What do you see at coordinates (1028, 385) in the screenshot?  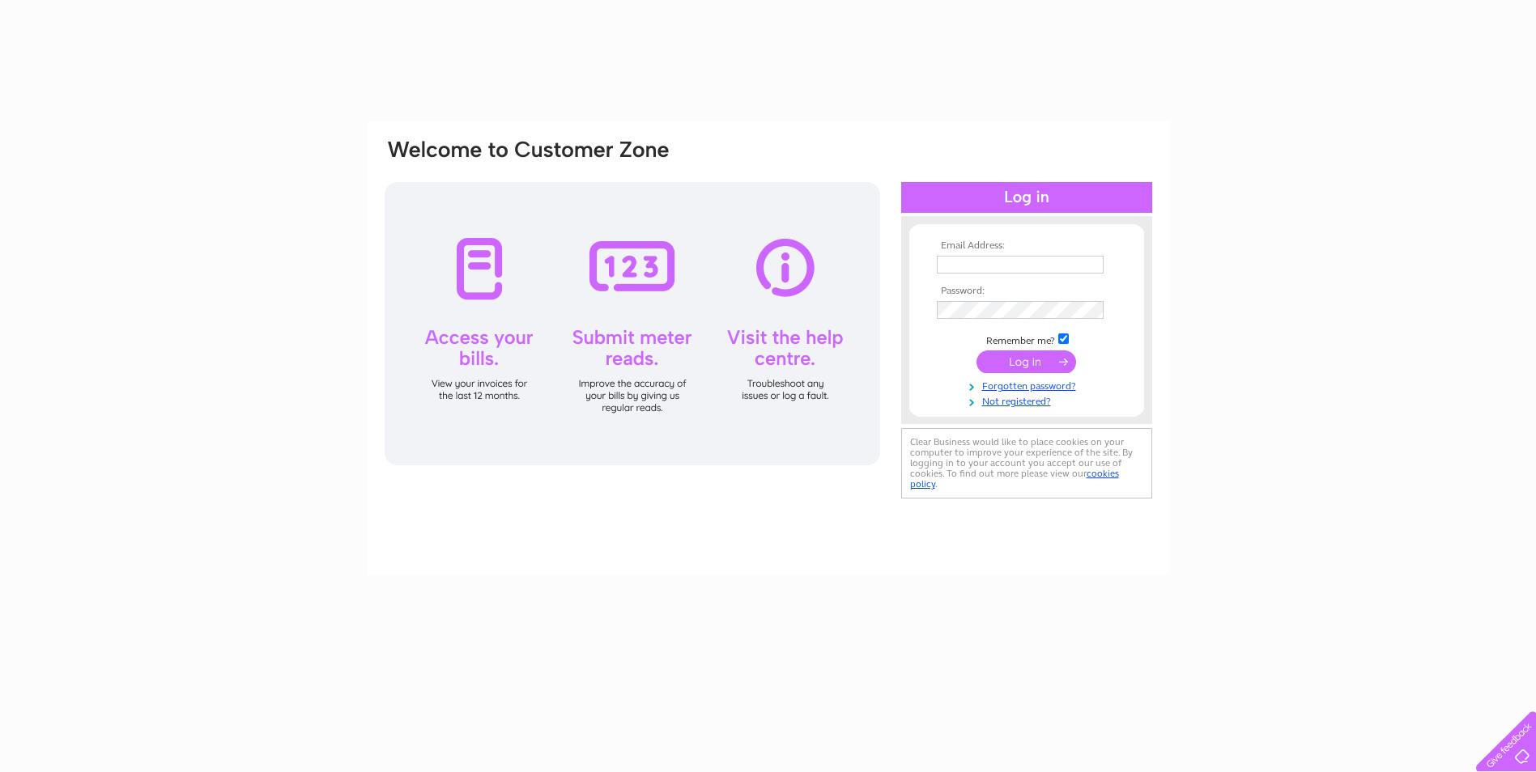 I see `a: Forgotten password?` at bounding box center [1028, 385].